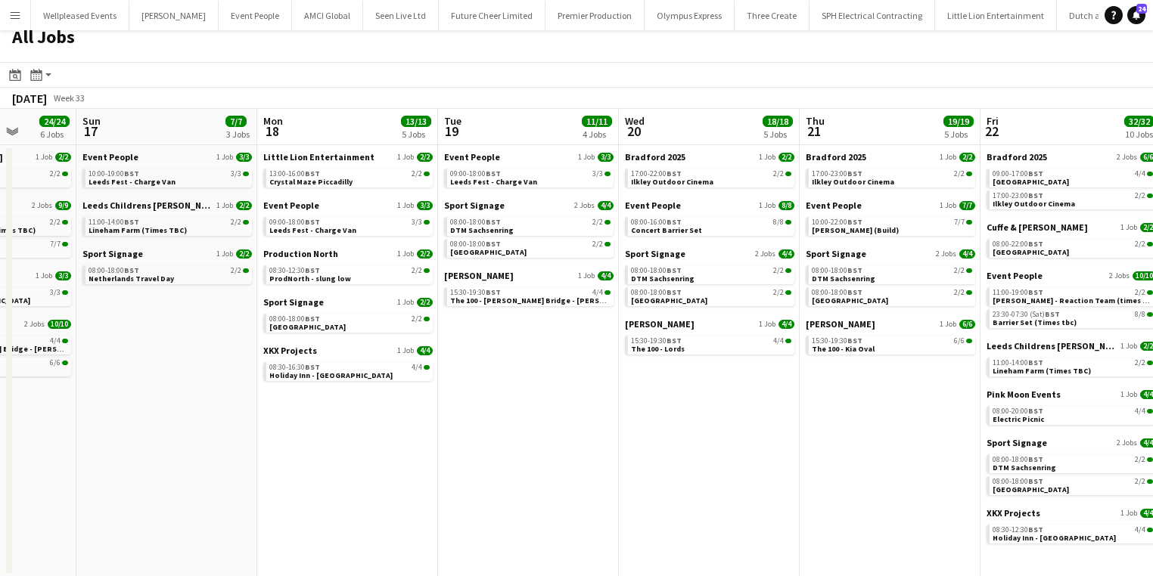 This screenshot has width=1153, height=576. I want to click on button: Future Cheer Limited, so click(492, 15).